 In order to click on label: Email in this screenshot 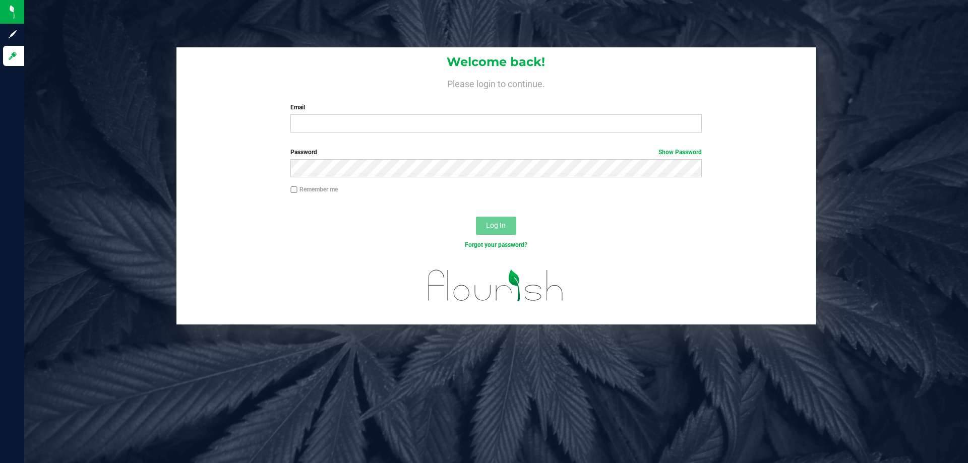, I will do `click(495, 107)`.